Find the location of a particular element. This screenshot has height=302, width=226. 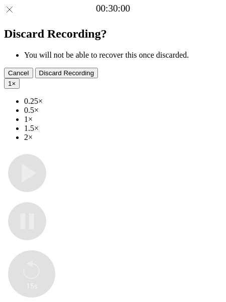

li: 1.5× is located at coordinates (123, 128).